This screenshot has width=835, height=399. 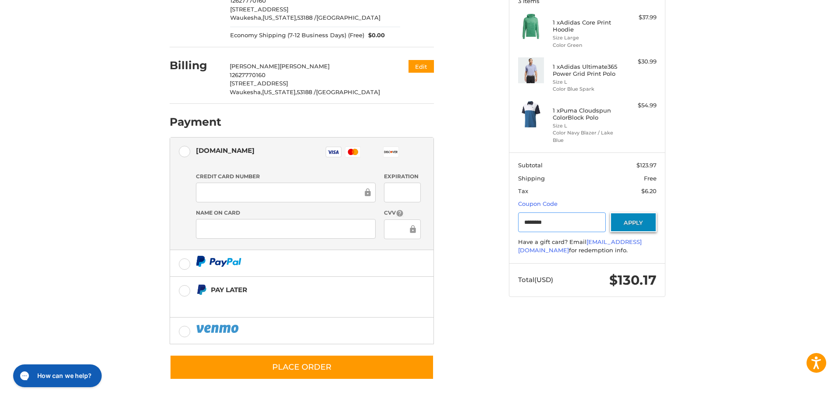 I want to click on div: $30.99, so click(x=639, y=62).